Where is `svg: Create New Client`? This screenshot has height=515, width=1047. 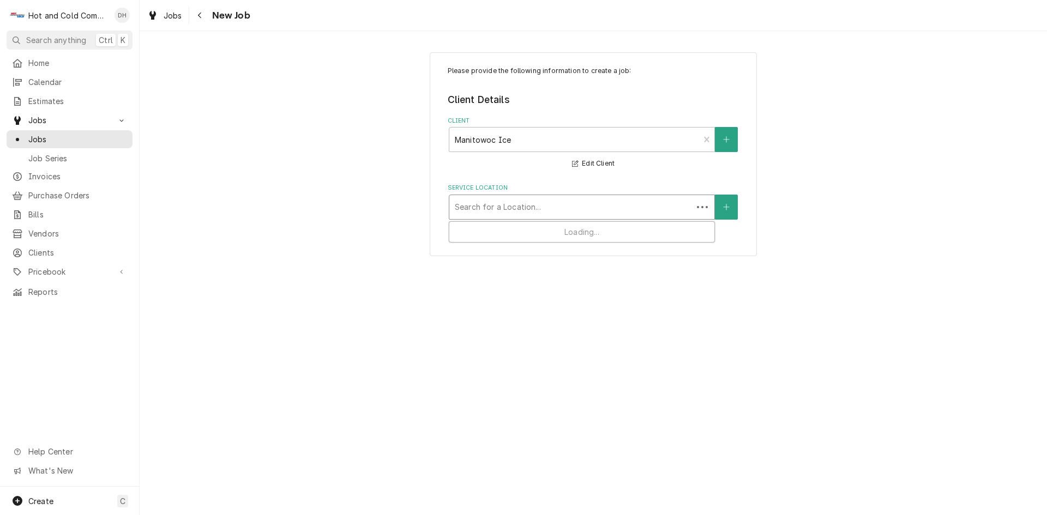 svg: Create New Client is located at coordinates (726, 140).